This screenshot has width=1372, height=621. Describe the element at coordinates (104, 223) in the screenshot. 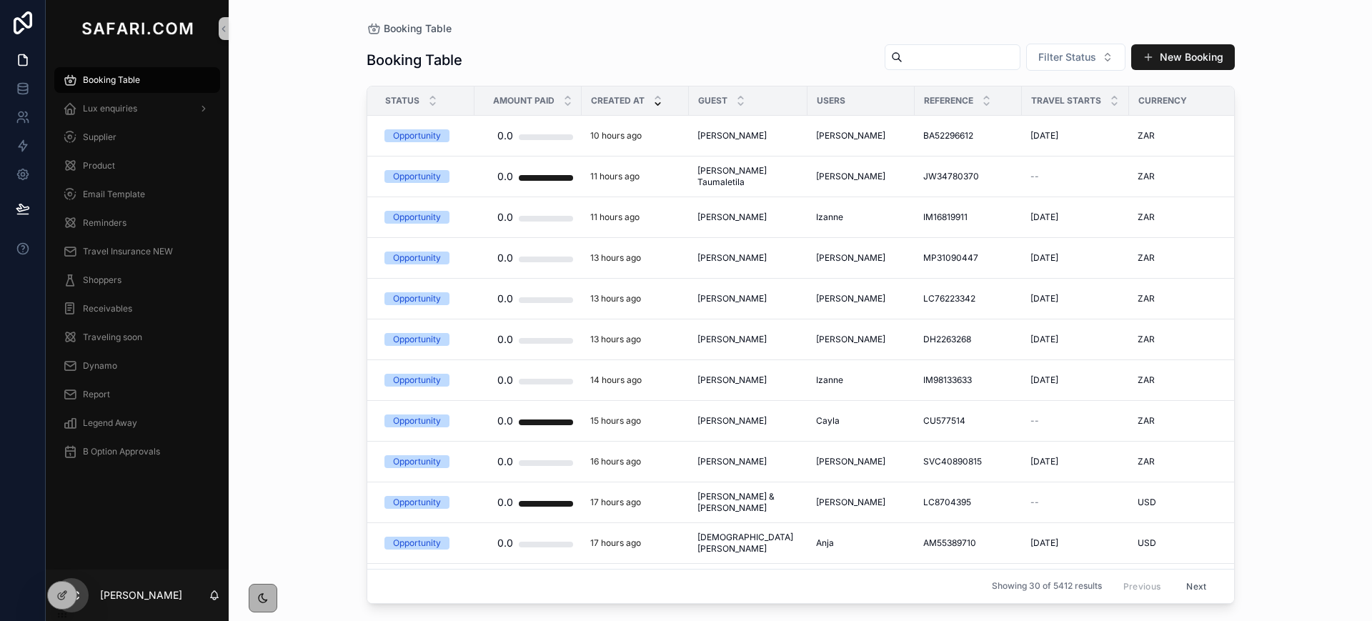

I see `span: Reminders` at that location.